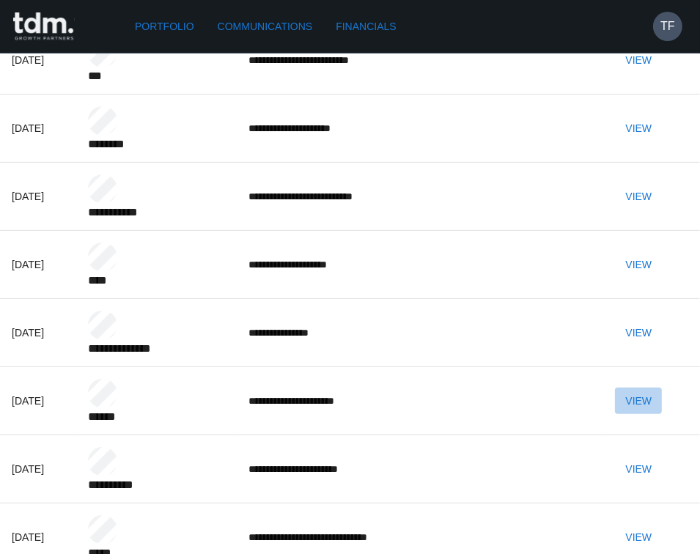 The width and height of the screenshot is (700, 554). Describe the element at coordinates (164, 26) in the screenshot. I see `a: Portfolio` at that location.